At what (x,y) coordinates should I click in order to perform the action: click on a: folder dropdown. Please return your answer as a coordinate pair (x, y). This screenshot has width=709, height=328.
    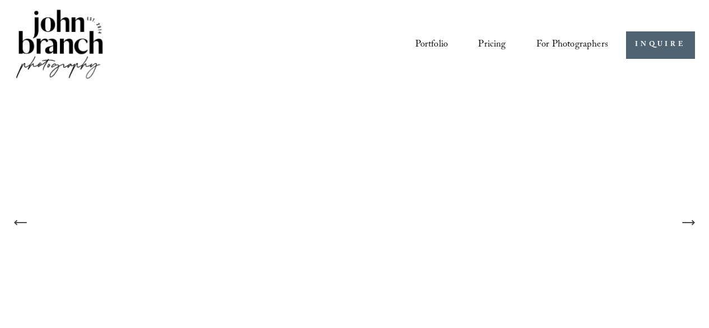
    Looking at the image, I should click on (572, 45).